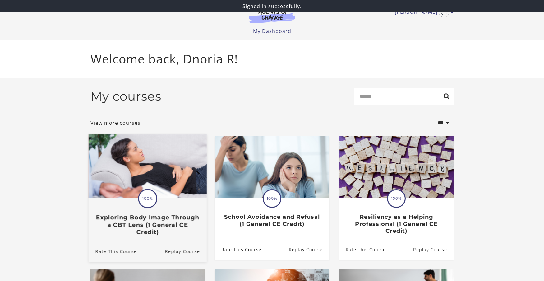 This screenshot has width=544, height=281. I want to click on a: Toggle menu, so click(422, 12).